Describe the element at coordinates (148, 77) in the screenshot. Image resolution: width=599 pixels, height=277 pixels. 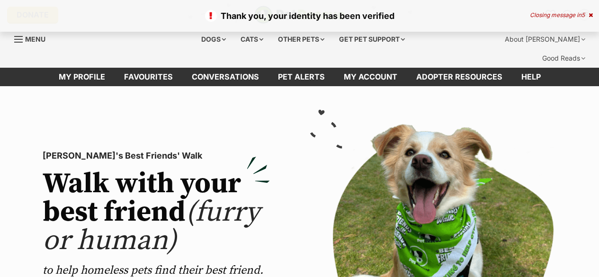
I see `a: Favourites` at that location.